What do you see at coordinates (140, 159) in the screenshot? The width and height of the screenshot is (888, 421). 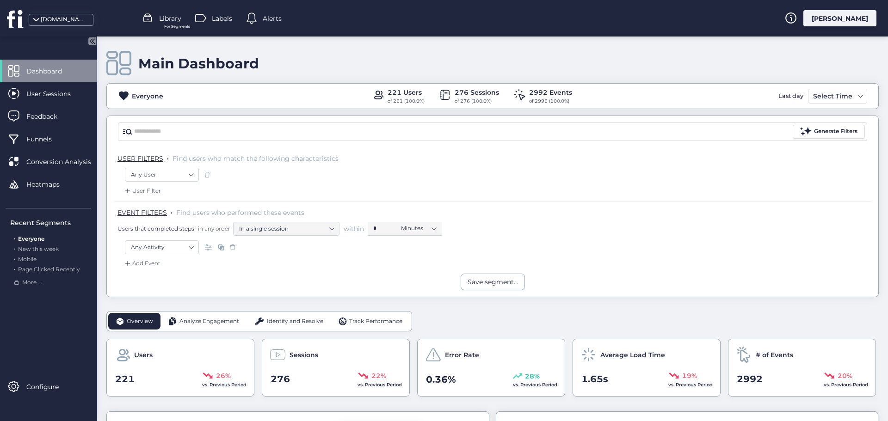 I see `span: USER FILTERS` at bounding box center [140, 159].